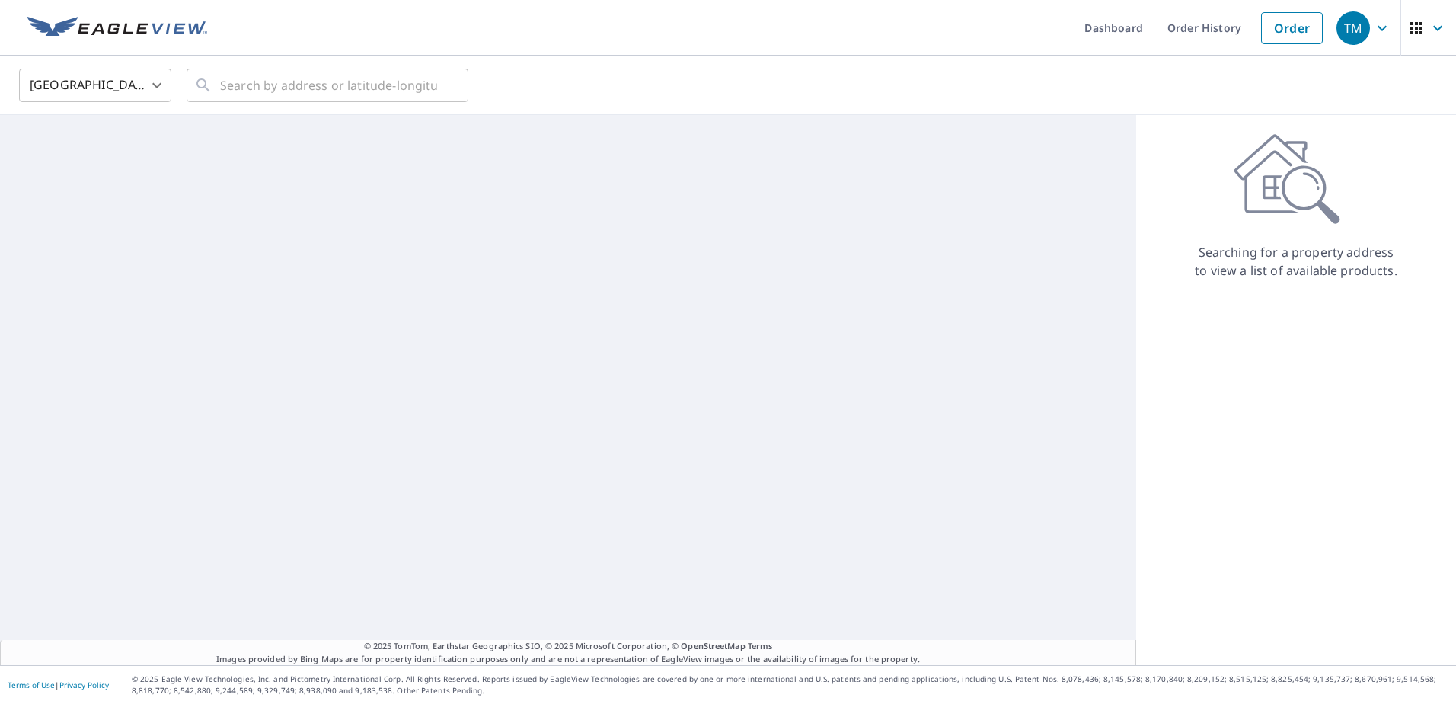 Image resolution: width=1456 pixels, height=704 pixels. I want to click on input: Search by address or latitude-longitude, so click(328, 85).